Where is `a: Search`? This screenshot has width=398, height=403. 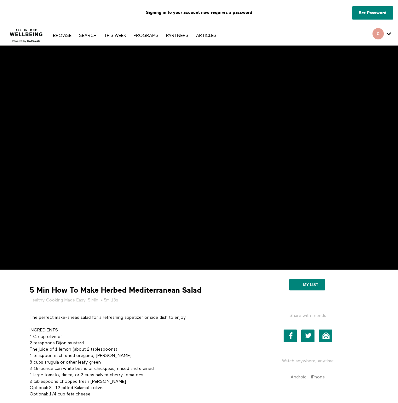
a: Search is located at coordinates (88, 36).